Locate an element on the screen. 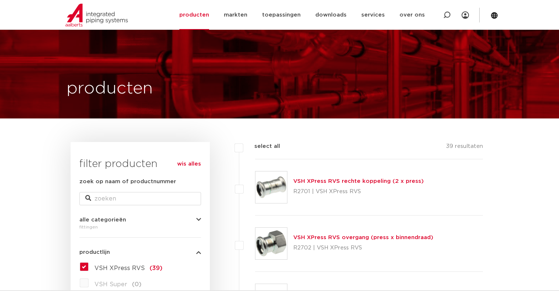 This screenshot has width=559, height=291. span: alle categorieën is located at coordinates (103, 219).